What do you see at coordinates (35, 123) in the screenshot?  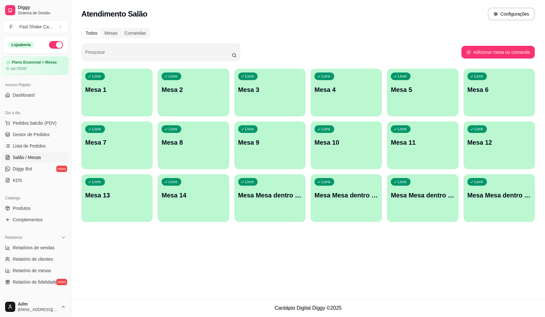 I see `button: Pedidos balcão (PDV)` at bounding box center [35, 123].